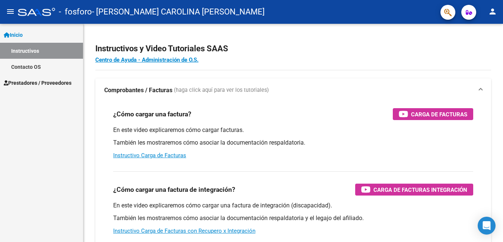 This screenshot has width=503, height=242. Describe the element at coordinates (293, 90) in the screenshot. I see `mat-expansion-panel-header: Comprobantes / Facturas (haga click aquí para ver los tutoriales)` at that location.